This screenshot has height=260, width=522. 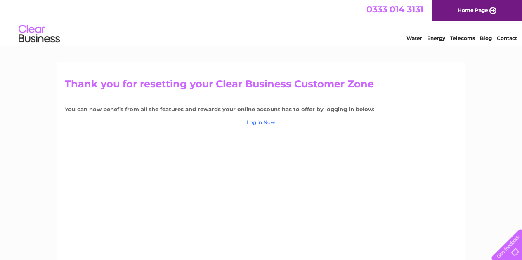 What do you see at coordinates (436, 38) in the screenshot?
I see `a: Energy` at bounding box center [436, 38].